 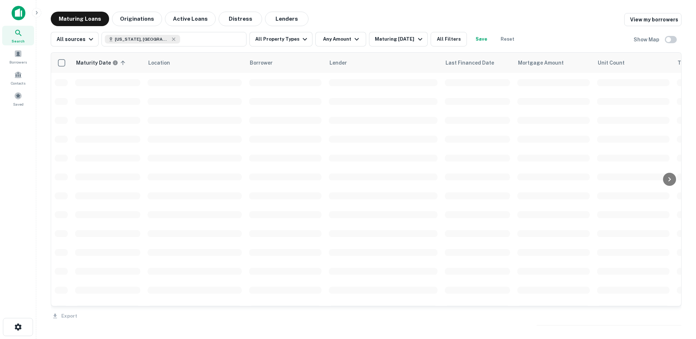 What do you see at coordinates (281, 39) in the screenshot?
I see `button: All Property Types` at bounding box center [281, 39].